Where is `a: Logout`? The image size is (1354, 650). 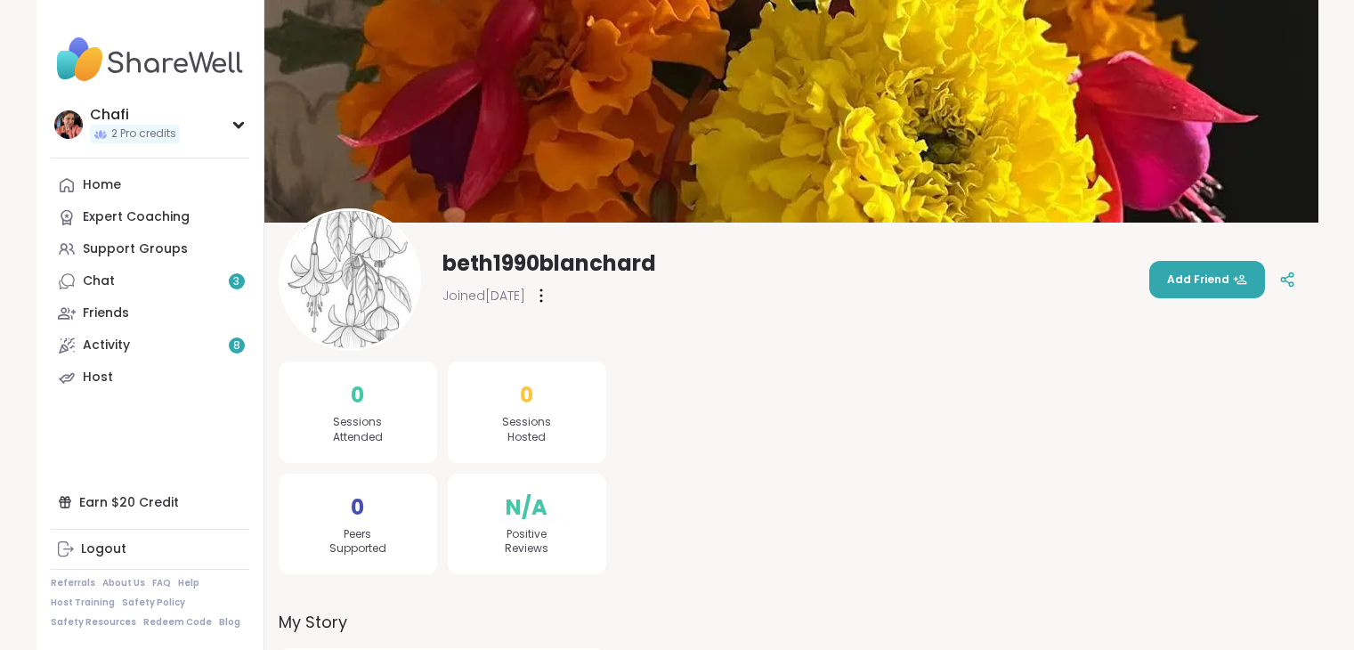 a: Logout is located at coordinates (150, 549).